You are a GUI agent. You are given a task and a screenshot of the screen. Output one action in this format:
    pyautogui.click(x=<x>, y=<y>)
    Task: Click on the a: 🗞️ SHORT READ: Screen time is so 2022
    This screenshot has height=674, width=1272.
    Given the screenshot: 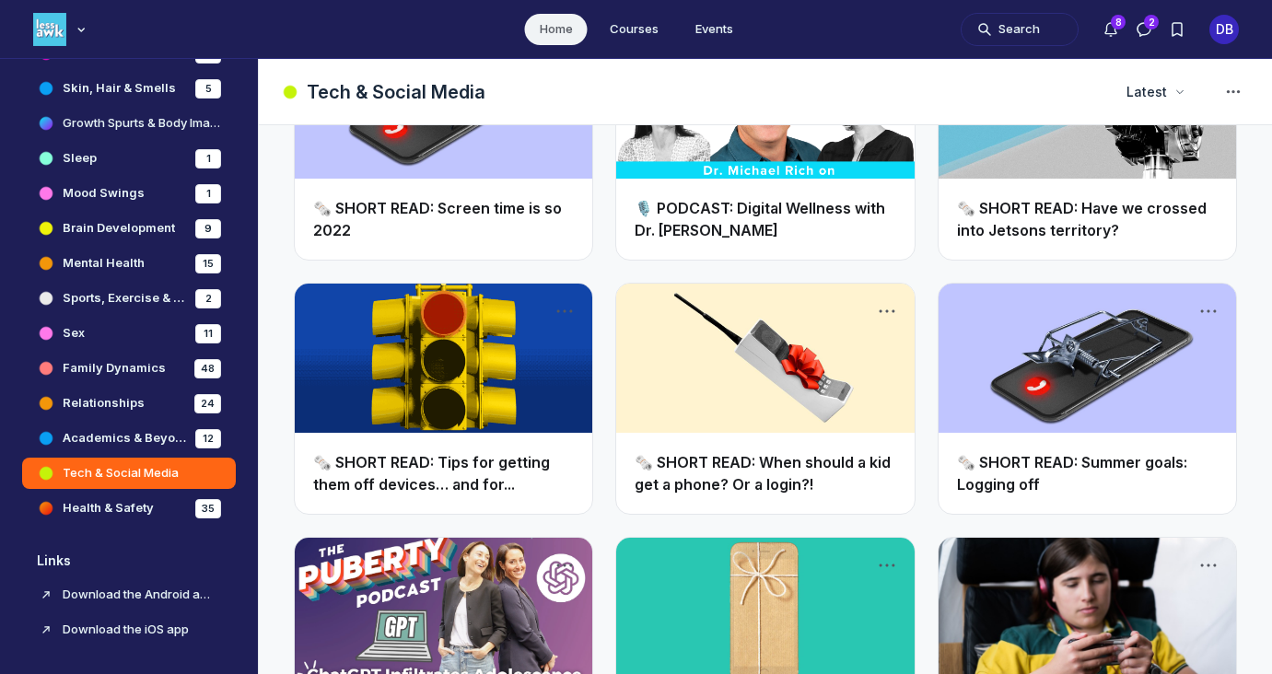 What is the action you would take?
    pyautogui.click(x=437, y=219)
    